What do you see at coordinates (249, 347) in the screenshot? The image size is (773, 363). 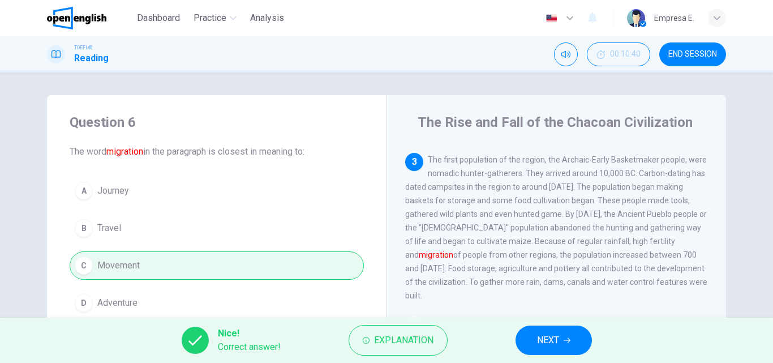 I see `span: Correct answer!` at bounding box center [249, 347].